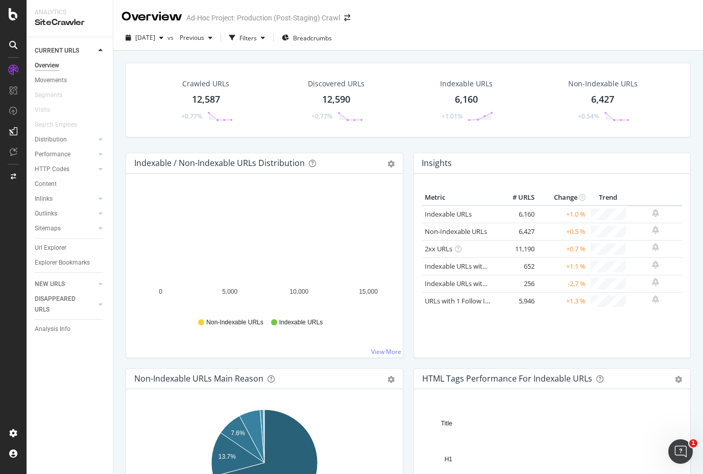 The width and height of the screenshot is (703, 474). I want to click on div: +1.01%, so click(452, 116).